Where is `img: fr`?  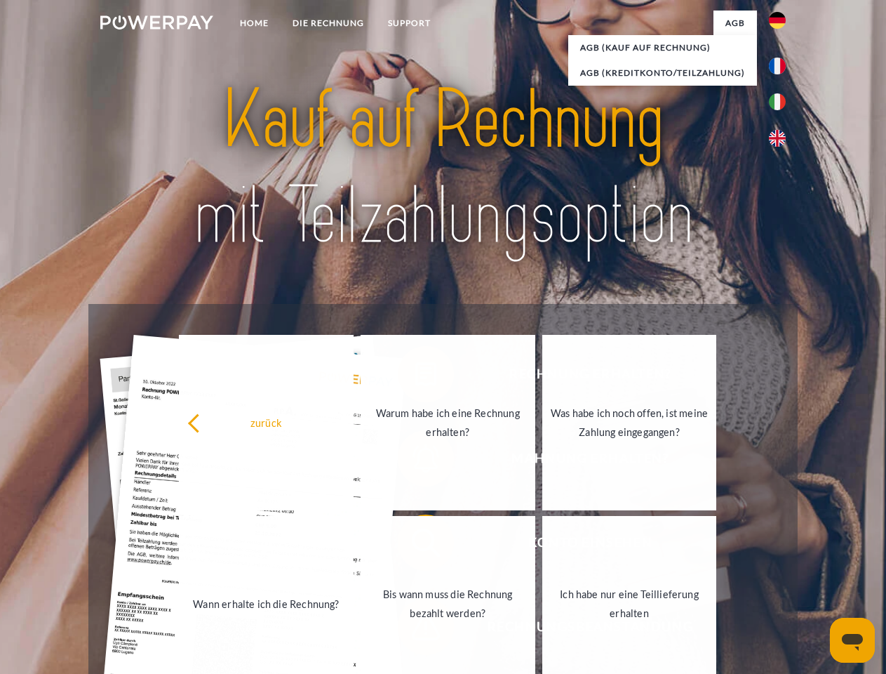
img: fr is located at coordinates (777, 66).